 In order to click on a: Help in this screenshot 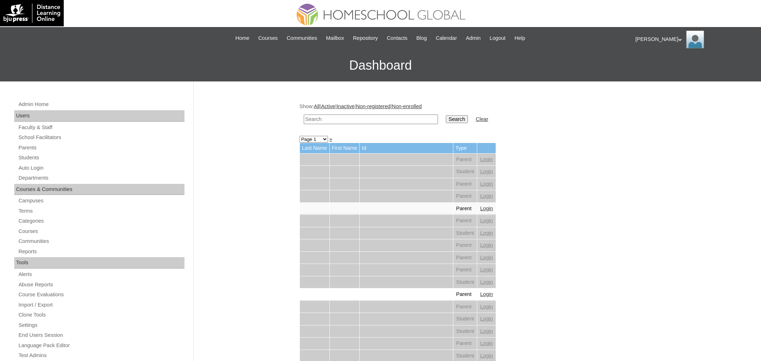, I will do `click(520, 38)`.